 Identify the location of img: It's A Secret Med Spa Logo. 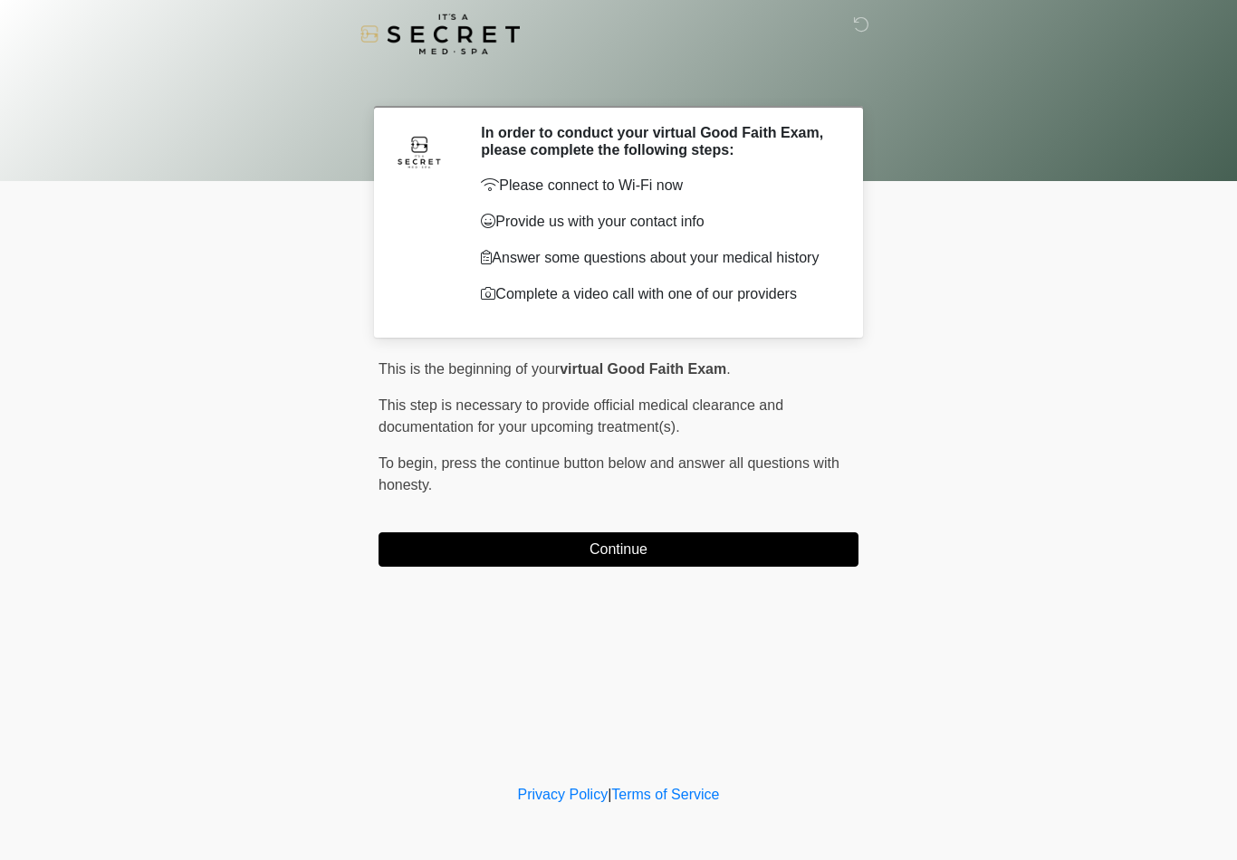
(440, 33).